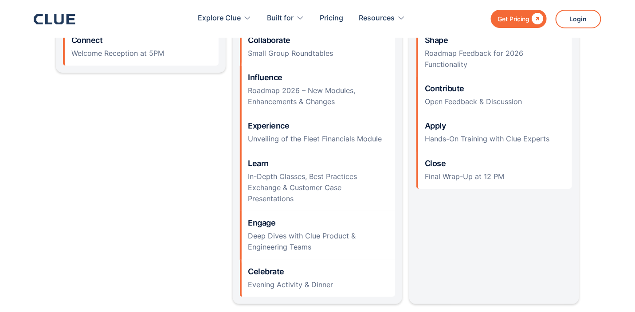  Describe the element at coordinates (495, 164) in the screenshot. I see `h4: Close` at that location.